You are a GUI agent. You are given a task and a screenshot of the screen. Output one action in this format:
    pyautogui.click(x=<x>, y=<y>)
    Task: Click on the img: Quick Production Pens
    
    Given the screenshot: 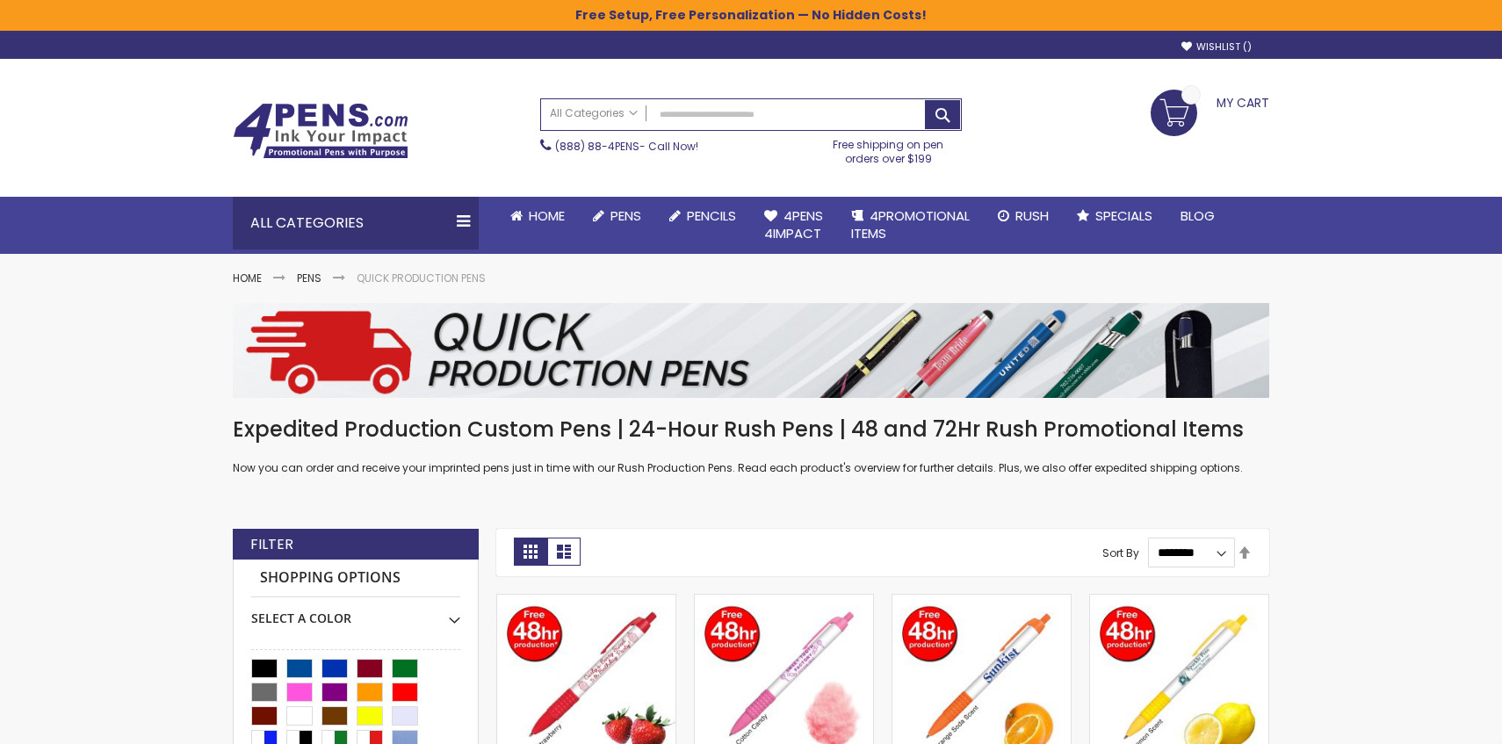 What is the action you would take?
    pyautogui.click(x=751, y=351)
    